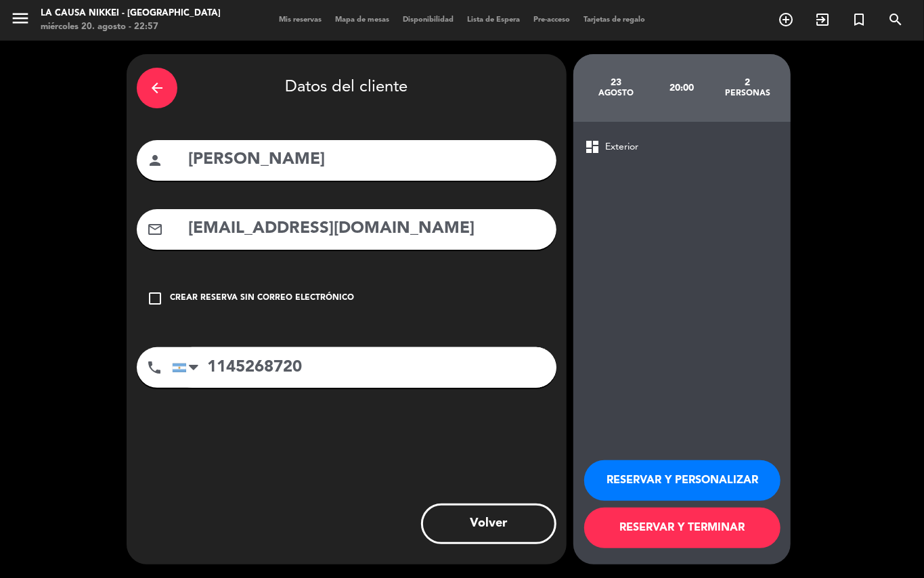 This screenshot has width=924, height=578. Describe the element at coordinates (616, 93) in the screenshot. I see `div: agosto` at that location.